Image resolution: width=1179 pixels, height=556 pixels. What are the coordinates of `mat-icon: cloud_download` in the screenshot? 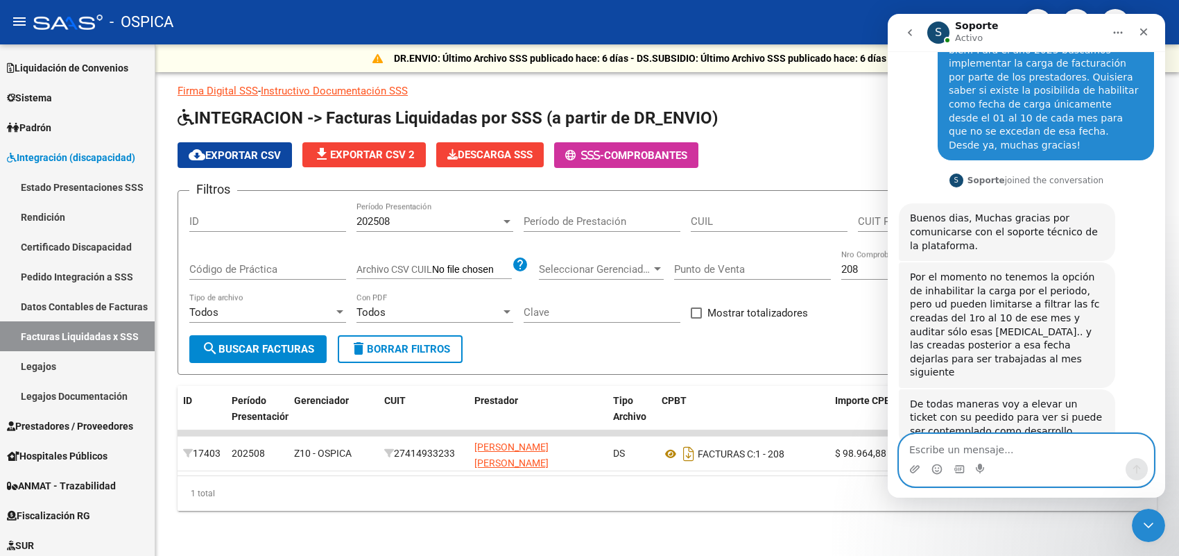 It's located at (197, 155).